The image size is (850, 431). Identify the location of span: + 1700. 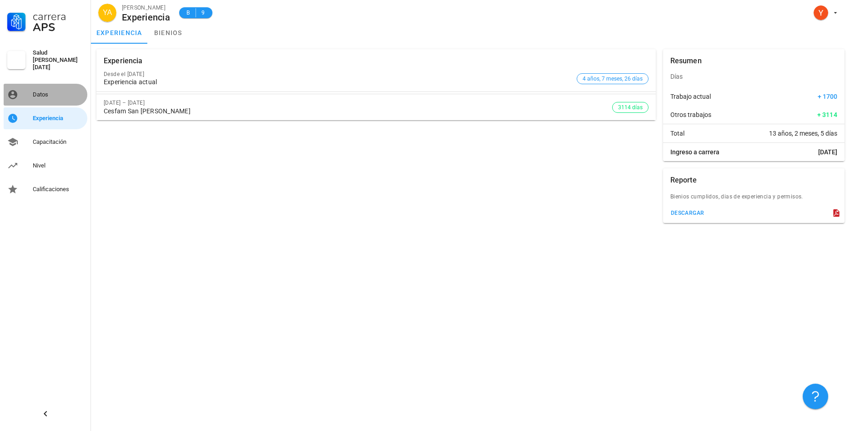
(827, 96).